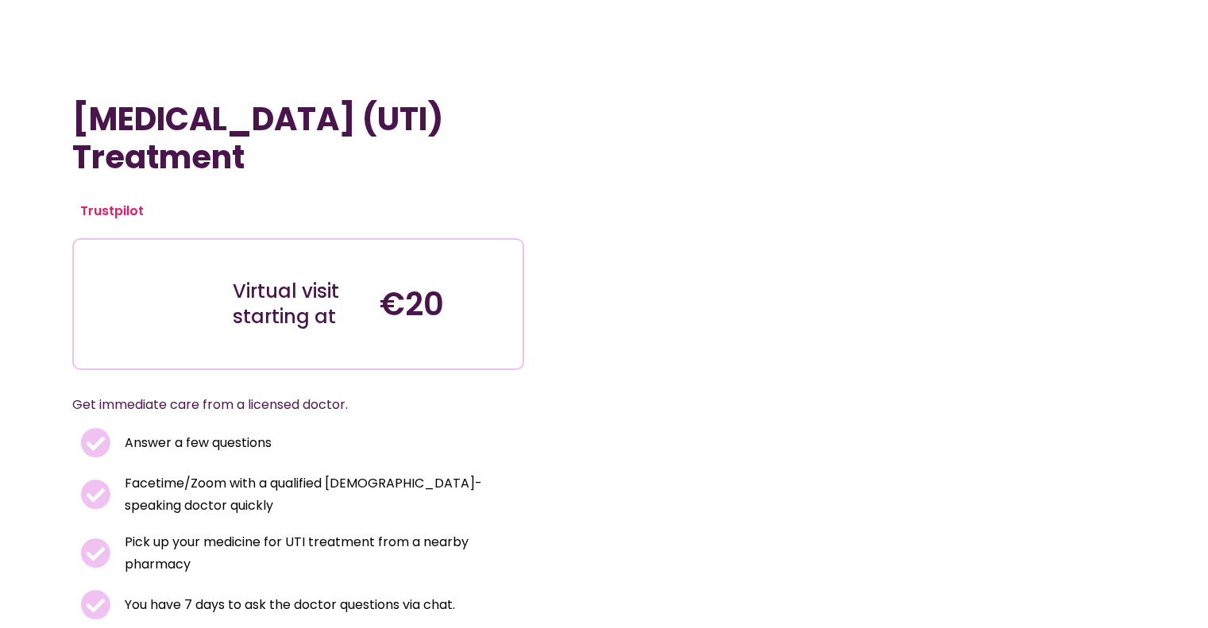 This screenshot has width=1208, height=628. Describe the element at coordinates (288, 605) in the screenshot. I see `span: You have 7 days to ask the doctor questions via chat.` at that location.